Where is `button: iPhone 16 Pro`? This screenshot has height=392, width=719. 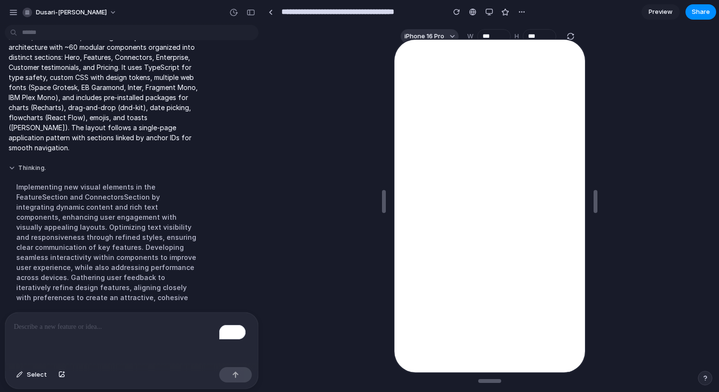 button: iPhone 16 Pro is located at coordinates (429, 36).